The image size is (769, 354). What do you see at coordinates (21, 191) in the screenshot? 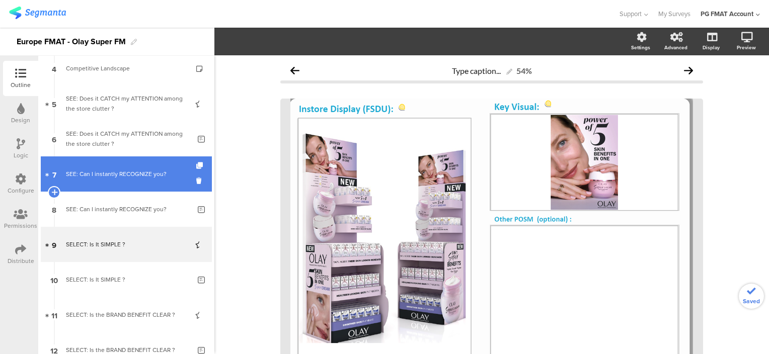
I see `div: Configure` at bounding box center [21, 191].